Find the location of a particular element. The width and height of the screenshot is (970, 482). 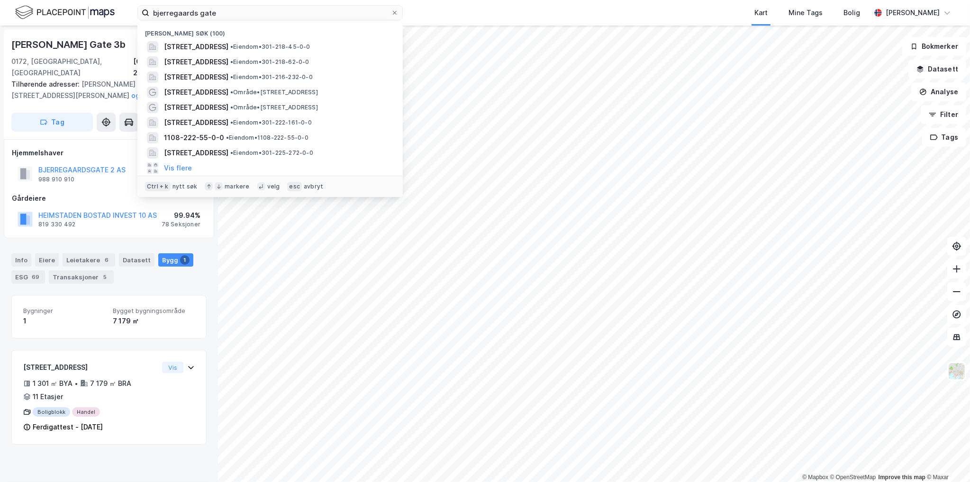

div: Kart is located at coordinates (761, 13).